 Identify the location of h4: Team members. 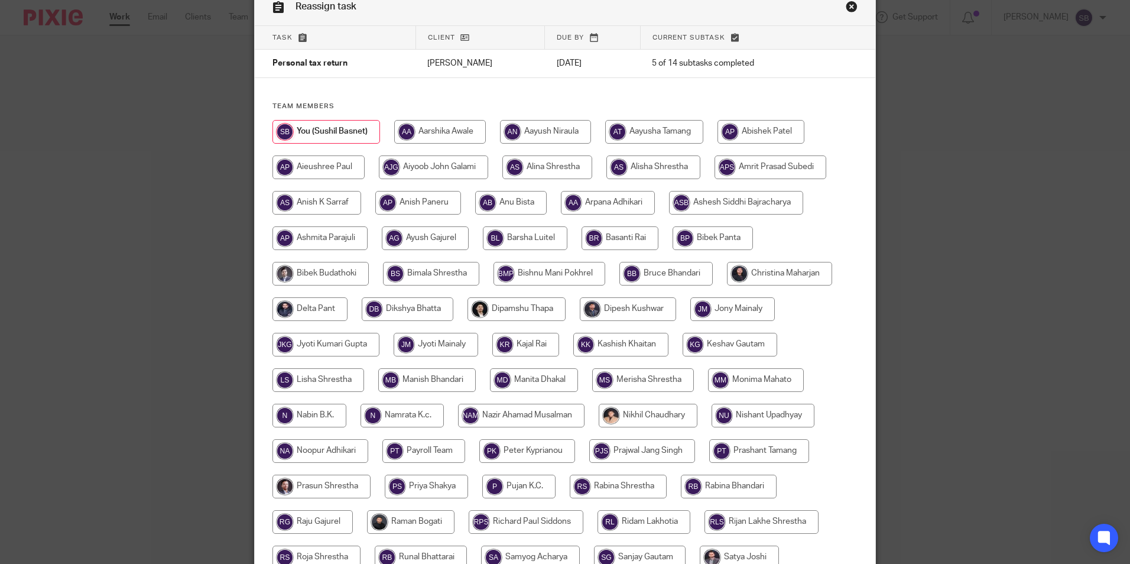
(565, 106).